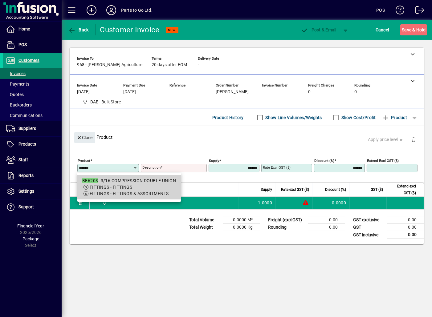 This screenshot has height=317, width=432. Describe the element at coordinates (29, 60) in the screenshot. I see `span: Customers` at that location.